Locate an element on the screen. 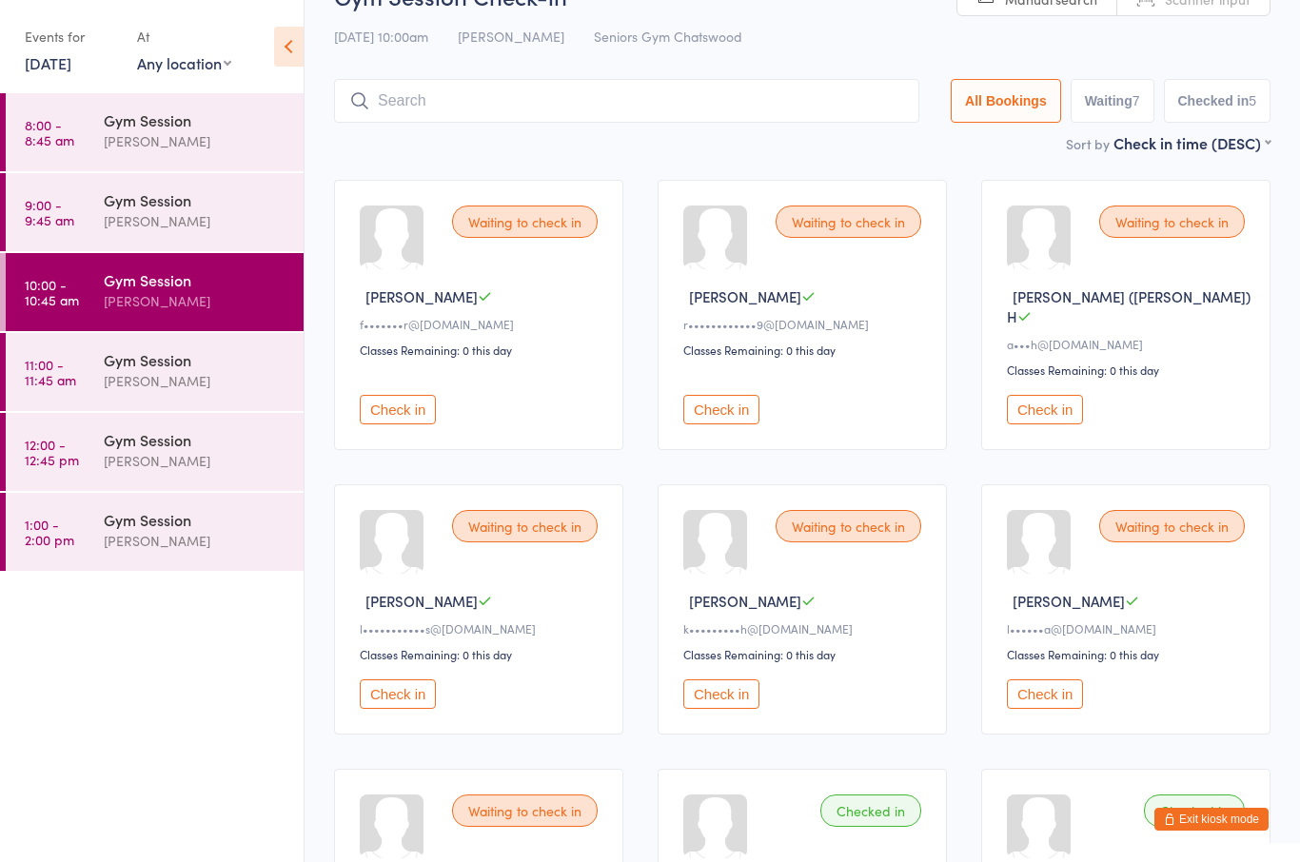  time: 11:00 - 11:45 am is located at coordinates (50, 372).